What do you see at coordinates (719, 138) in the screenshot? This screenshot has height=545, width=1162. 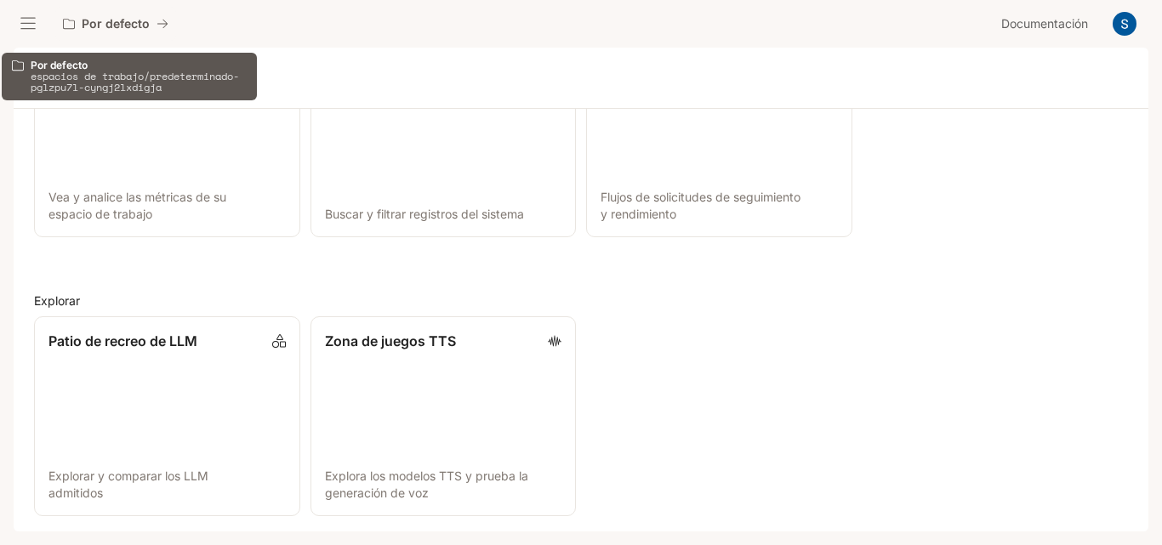 I see `a: RastrosFlujos de solicitudes de seguimiento y rendimiento` at bounding box center [719, 138].